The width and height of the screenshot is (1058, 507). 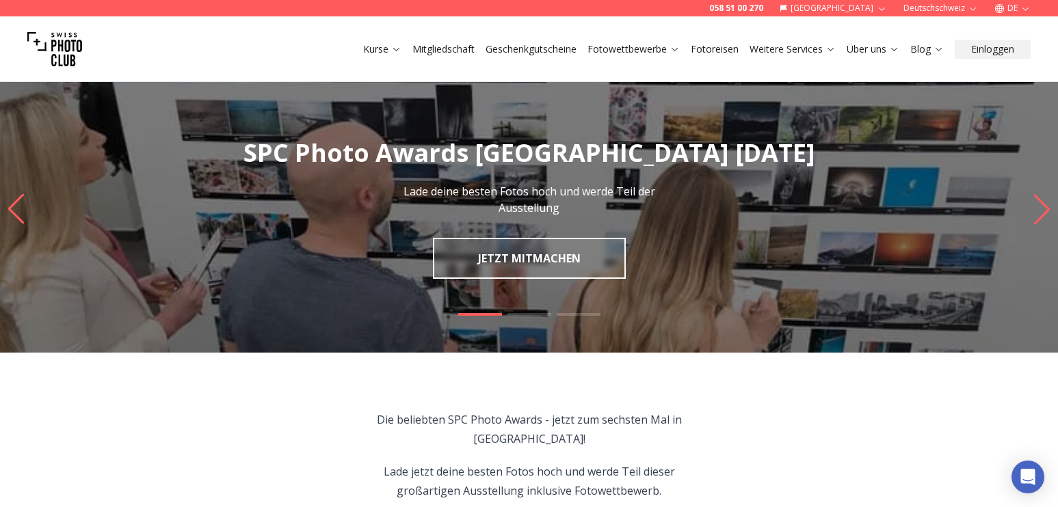 What do you see at coordinates (633, 49) in the screenshot?
I see `a: Fotowettbewerbe` at bounding box center [633, 49].